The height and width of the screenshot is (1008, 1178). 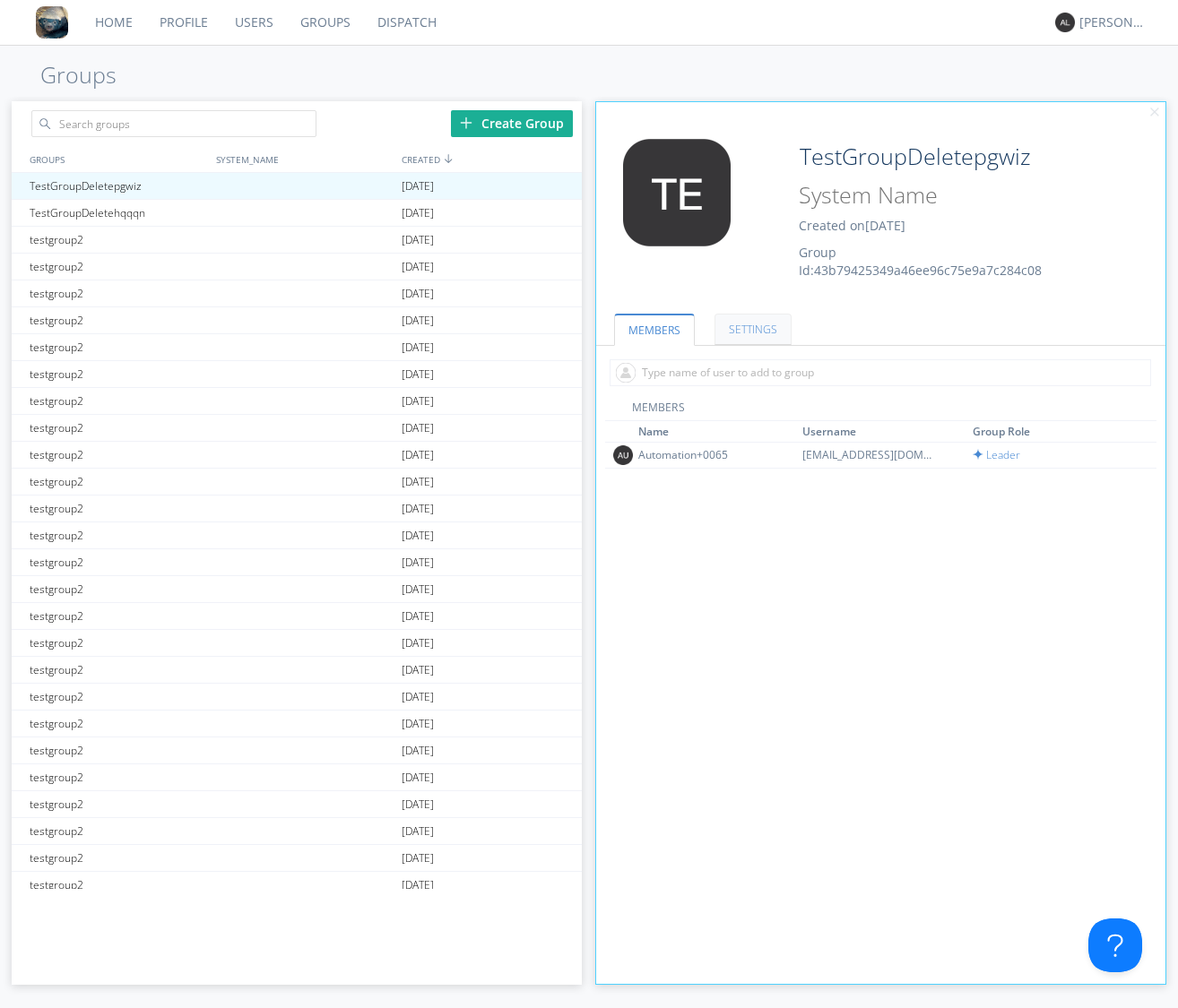 I want to click on input: Type name of user to add to group, so click(x=881, y=373).